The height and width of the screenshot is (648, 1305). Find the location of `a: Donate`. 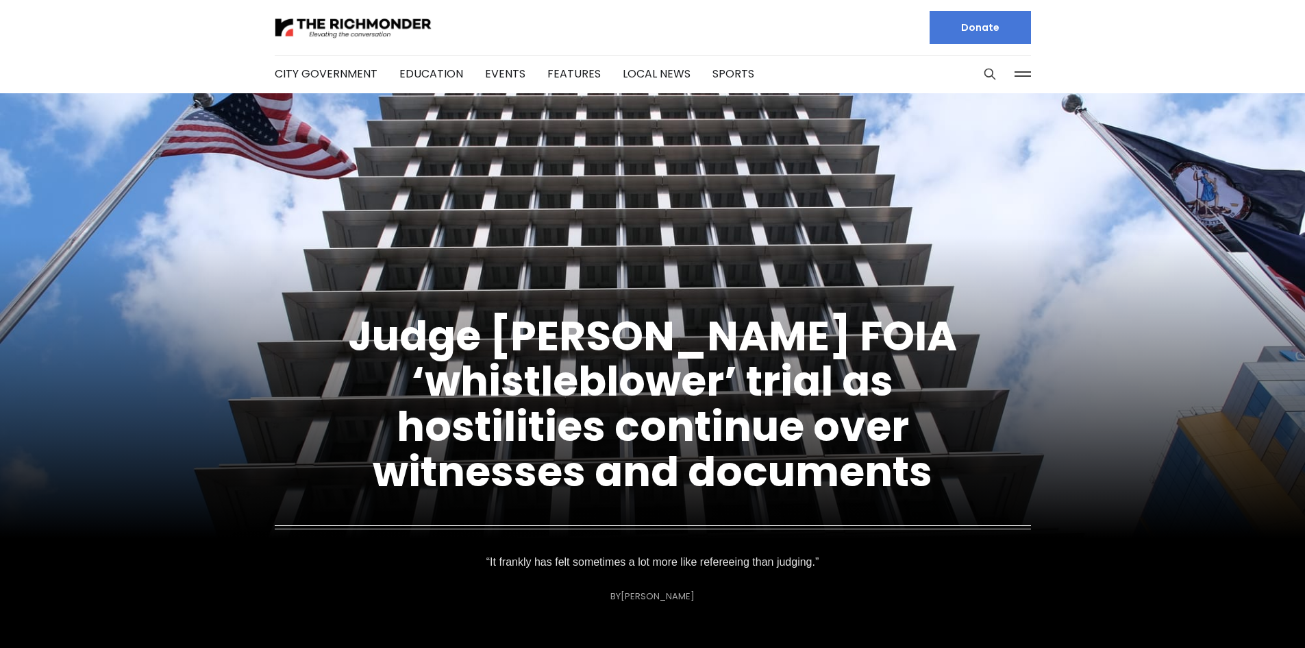

a: Donate is located at coordinates (981, 27).